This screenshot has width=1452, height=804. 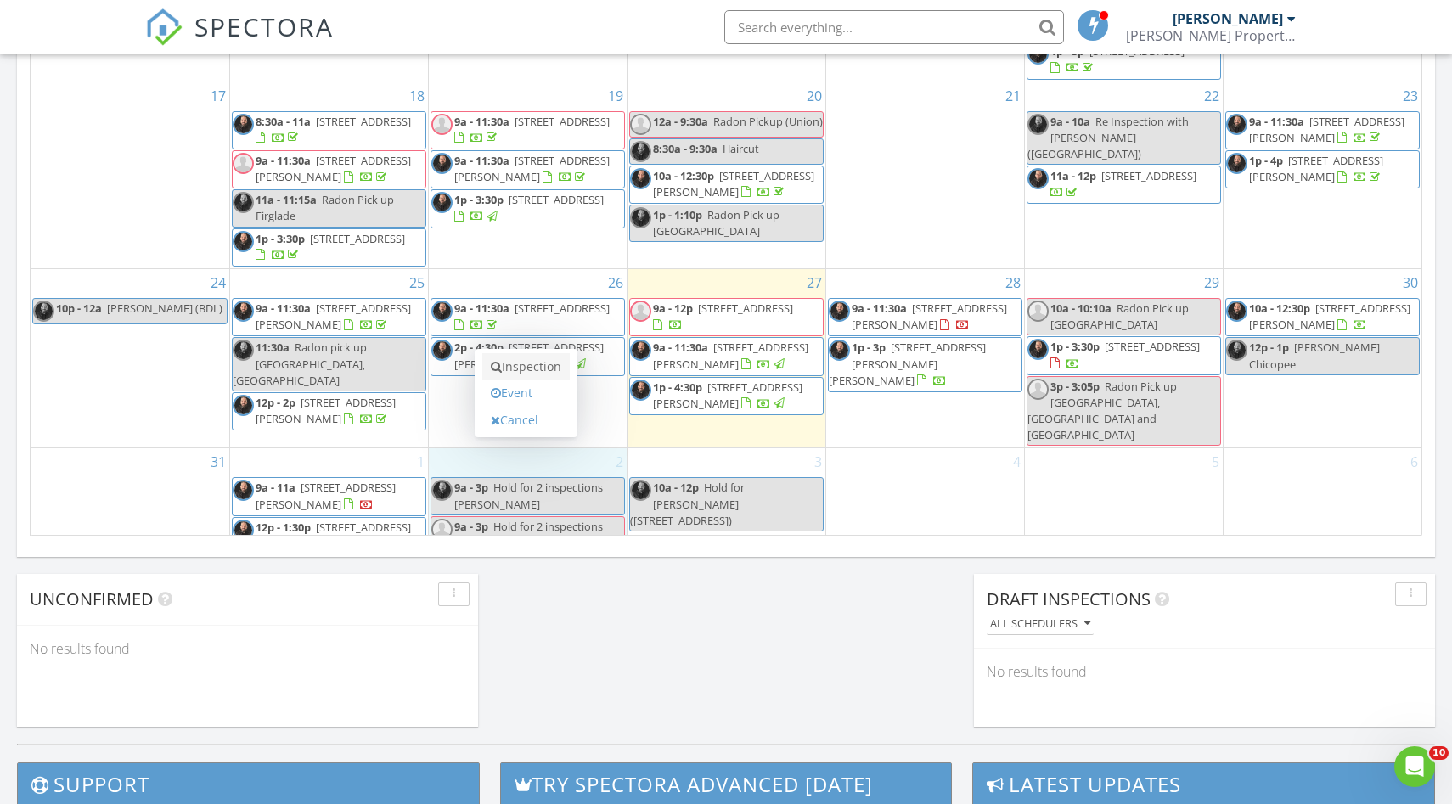 I want to click on span: 1p - 4:30p, so click(x=678, y=387).